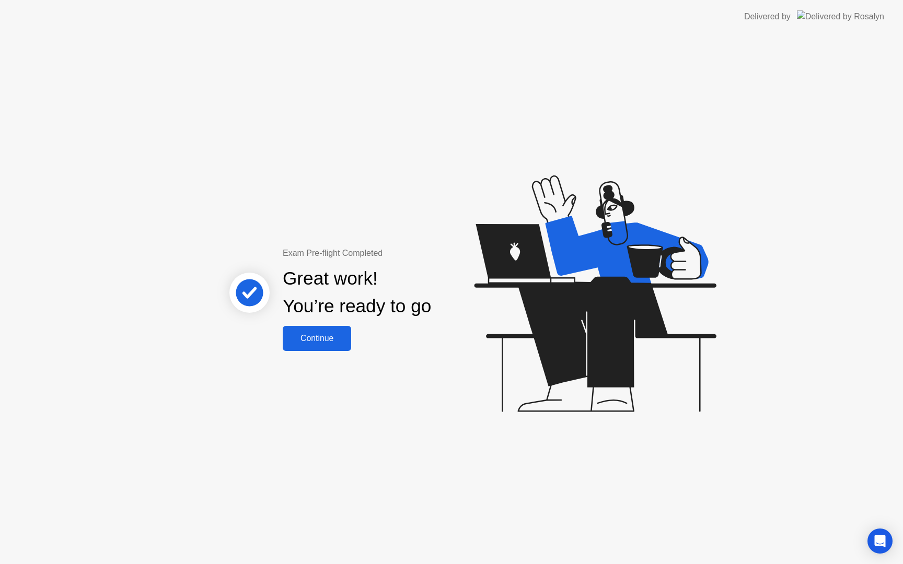  What do you see at coordinates (317, 339) in the screenshot?
I see `button: Continue` at bounding box center [317, 339].